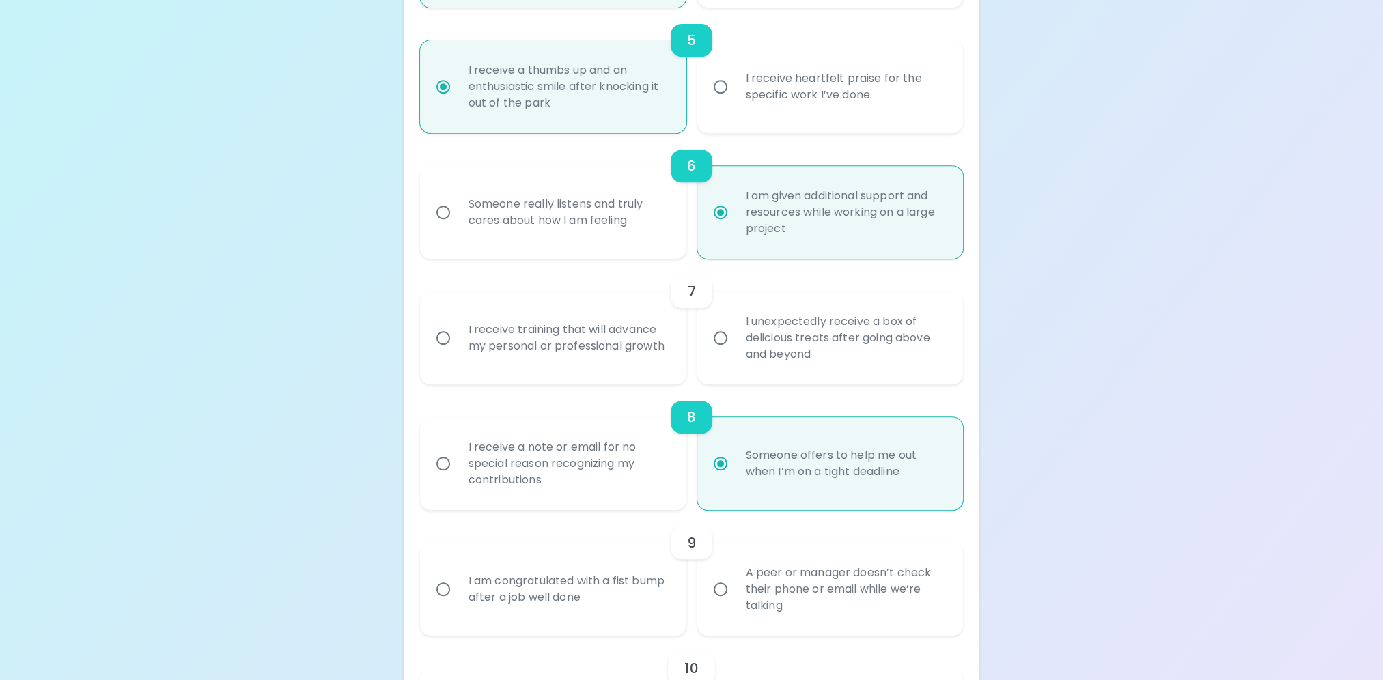 This screenshot has width=1383, height=680. I want to click on div: I receive a thumbs up and an enthusiastic smile after knocking it out of the park, so click(568, 87).